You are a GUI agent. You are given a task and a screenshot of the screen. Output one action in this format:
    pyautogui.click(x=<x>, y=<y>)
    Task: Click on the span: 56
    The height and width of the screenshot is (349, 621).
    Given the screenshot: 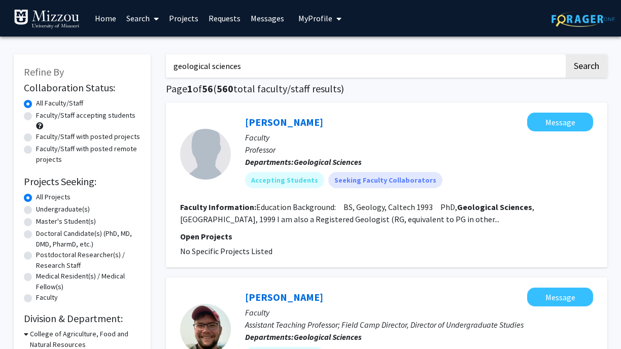 What is the action you would take?
    pyautogui.click(x=208, y=88)
    